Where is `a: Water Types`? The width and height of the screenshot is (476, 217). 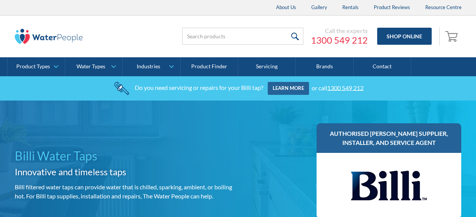 a: Water Types is located at coordinates (94, 67).